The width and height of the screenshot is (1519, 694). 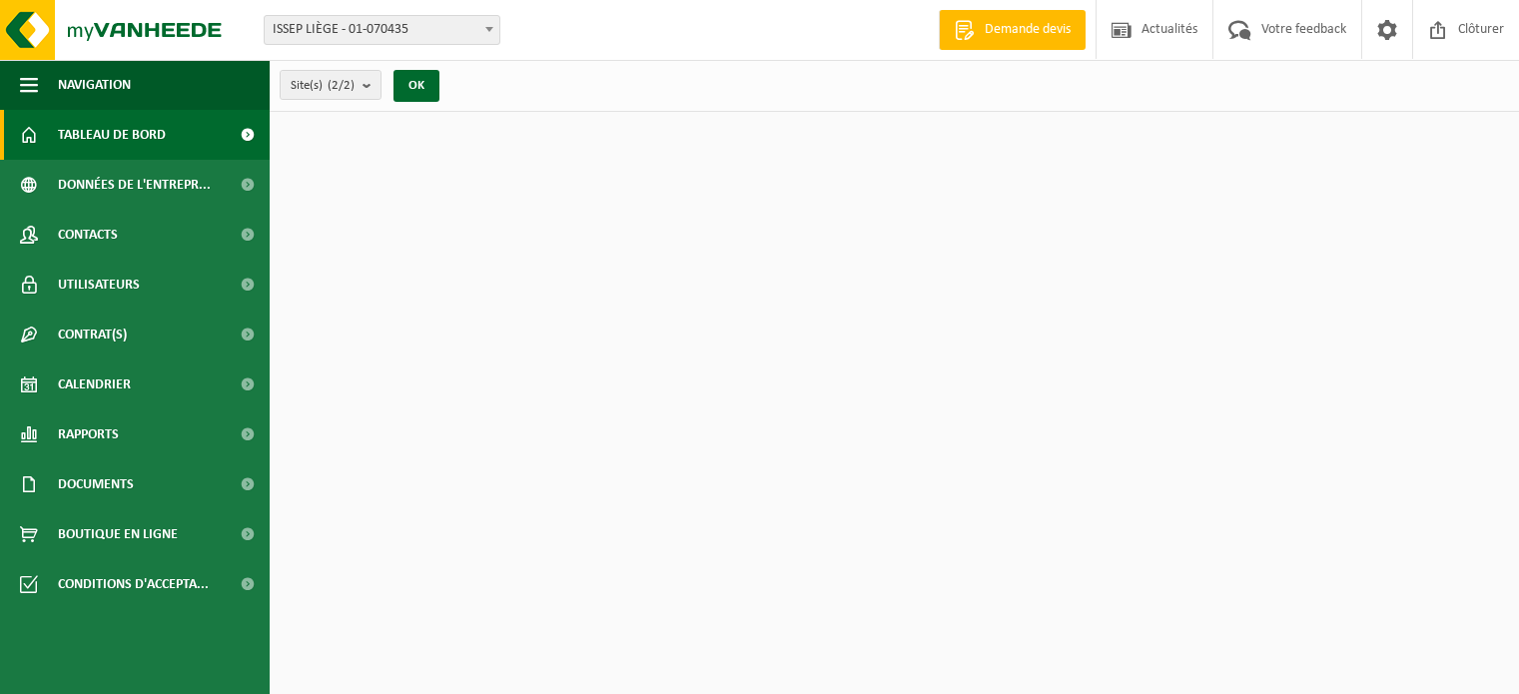 I want to click on button: OK, so click(x=416, y=86).